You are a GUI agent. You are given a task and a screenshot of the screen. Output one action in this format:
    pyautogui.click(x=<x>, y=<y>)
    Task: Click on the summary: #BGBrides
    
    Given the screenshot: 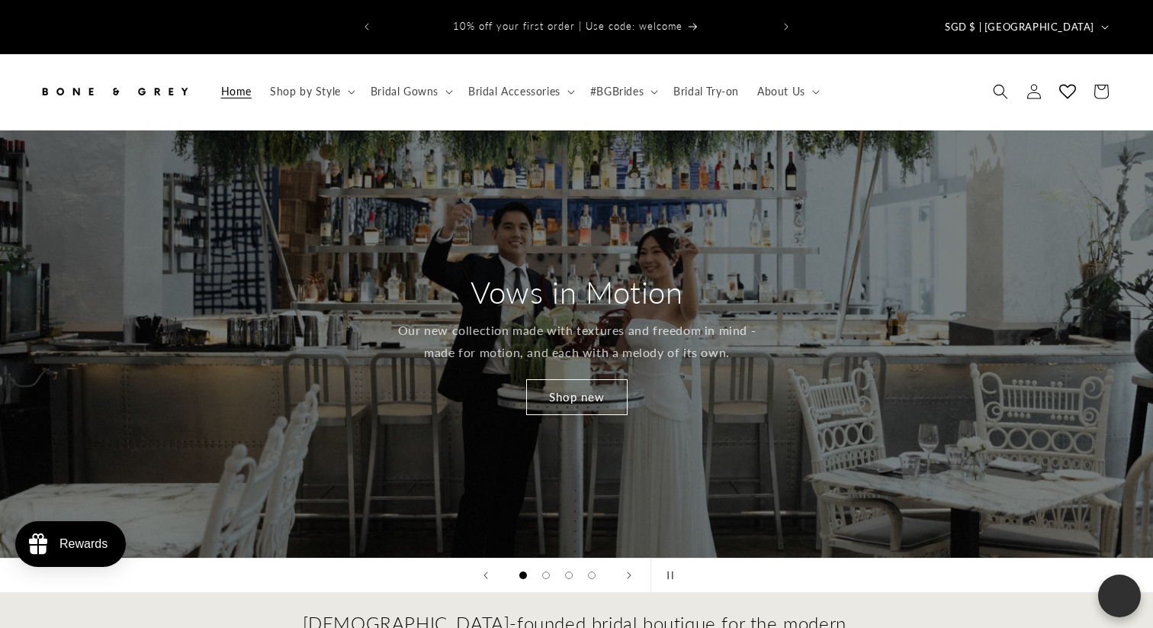 What is the action you would take?
    pyautogui.click(x=622, y=92)
    